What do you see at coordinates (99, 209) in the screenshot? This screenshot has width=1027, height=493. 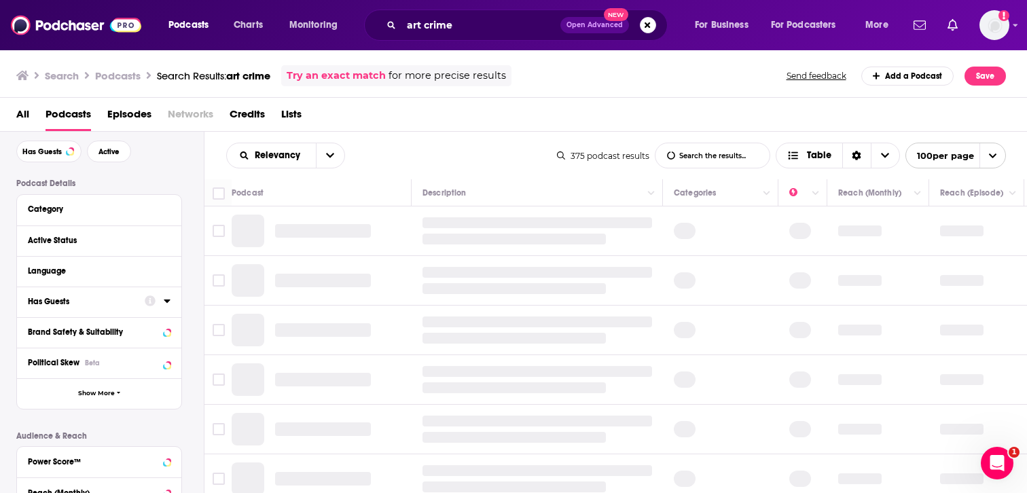 I see `button: Category` at bounding box center [99, 209].